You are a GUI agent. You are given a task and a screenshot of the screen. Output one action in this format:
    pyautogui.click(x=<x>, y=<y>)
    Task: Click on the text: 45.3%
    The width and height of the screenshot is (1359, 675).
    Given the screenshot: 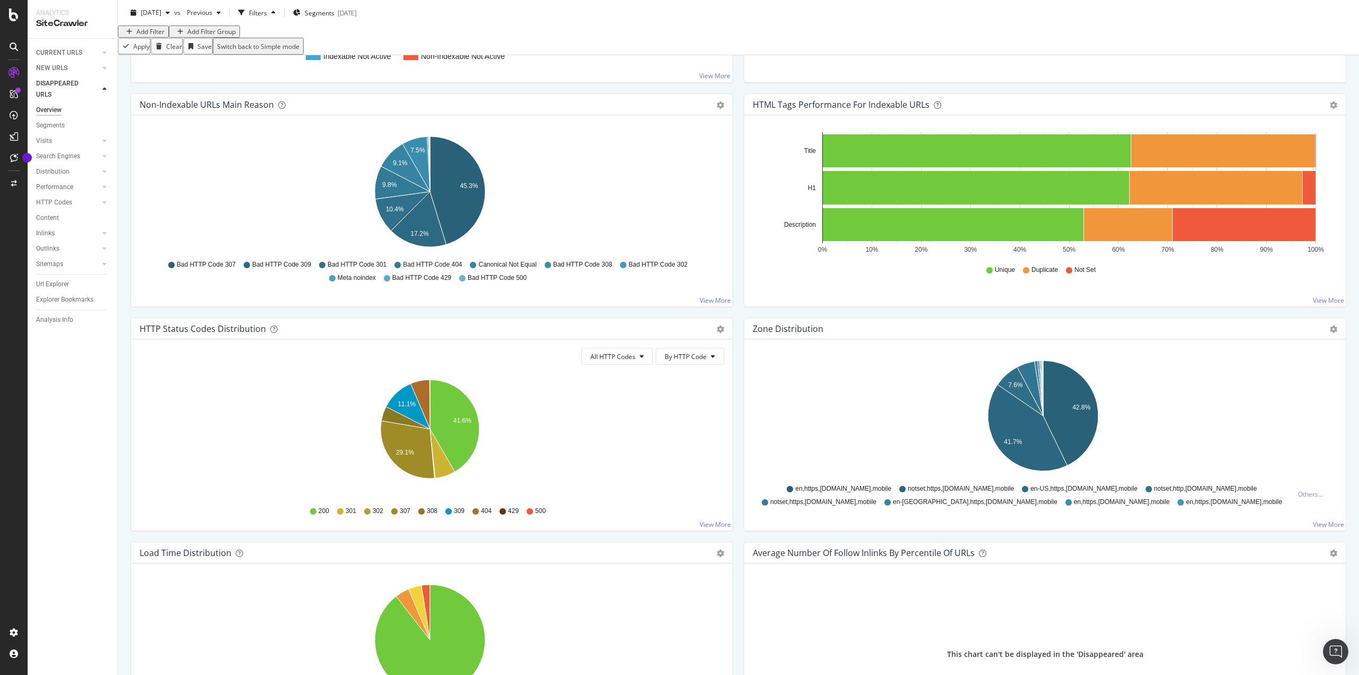 What is the action you would take?
    pyautogui.click(x=469, y=186)
    